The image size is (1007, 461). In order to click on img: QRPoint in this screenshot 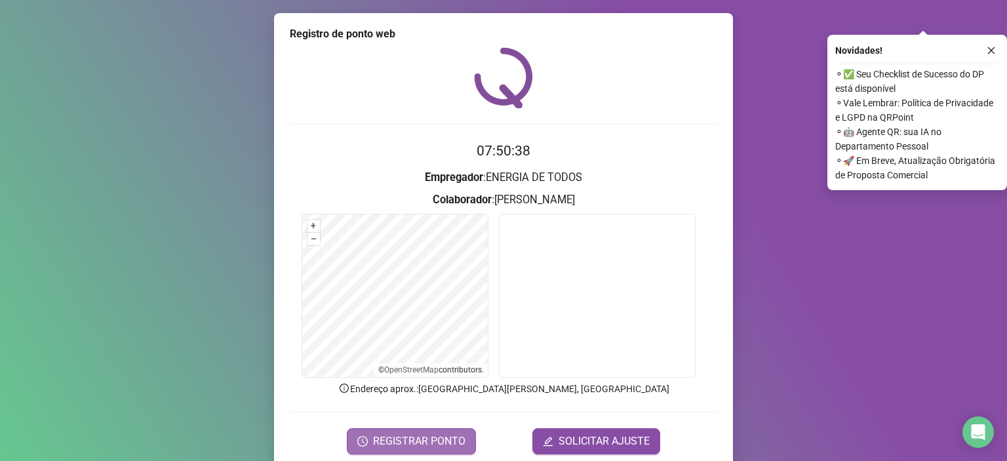, I will do `click(503, 77)`.